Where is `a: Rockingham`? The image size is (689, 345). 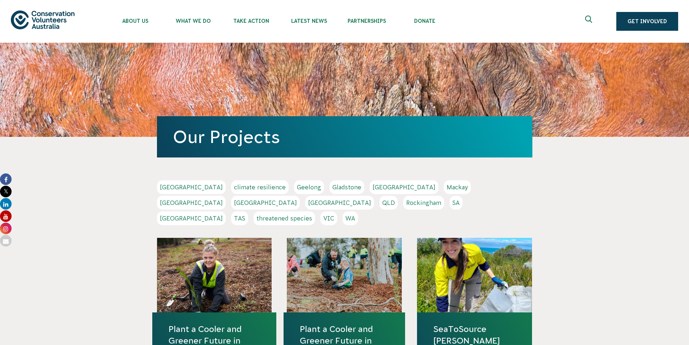 a: Rockingham is located at coordinates (424, 203).